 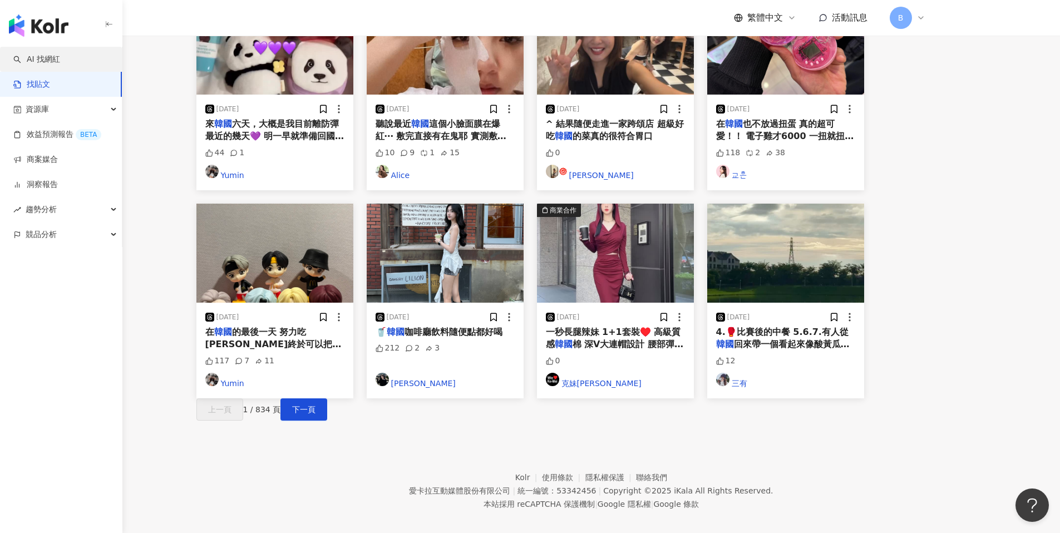 I want to click on button: 上一頁, so click(x=220, y=409).